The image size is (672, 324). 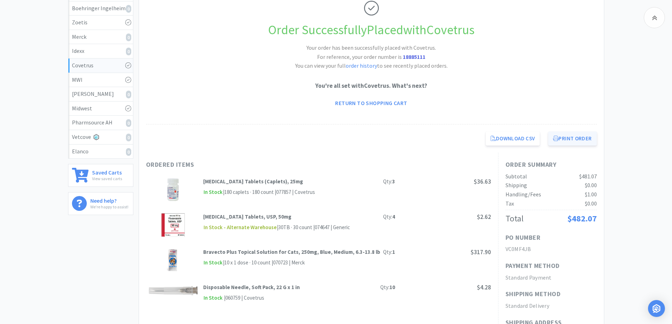 What do you see at coordinates (484, 217) in the screenshot?
I see `span: $2.62` at bounding box center [484, 217].